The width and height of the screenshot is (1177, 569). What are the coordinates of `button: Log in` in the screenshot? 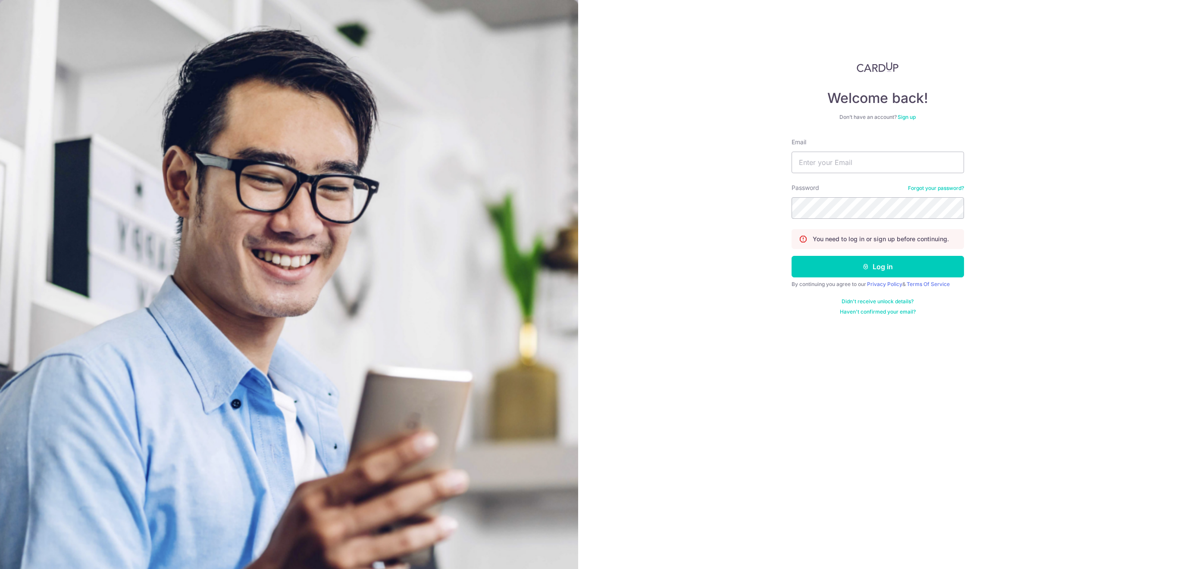 It's located at (878, 267).